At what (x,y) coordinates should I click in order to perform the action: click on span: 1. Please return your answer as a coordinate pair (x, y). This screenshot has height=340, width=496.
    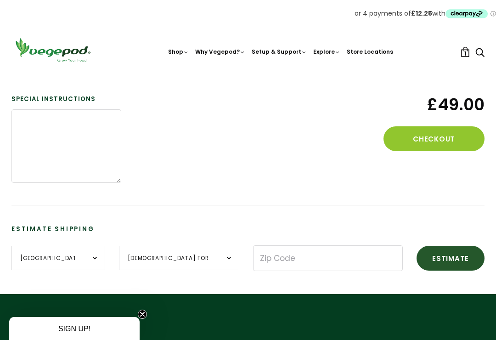
    Looking at the image, I should click on (466, 53).